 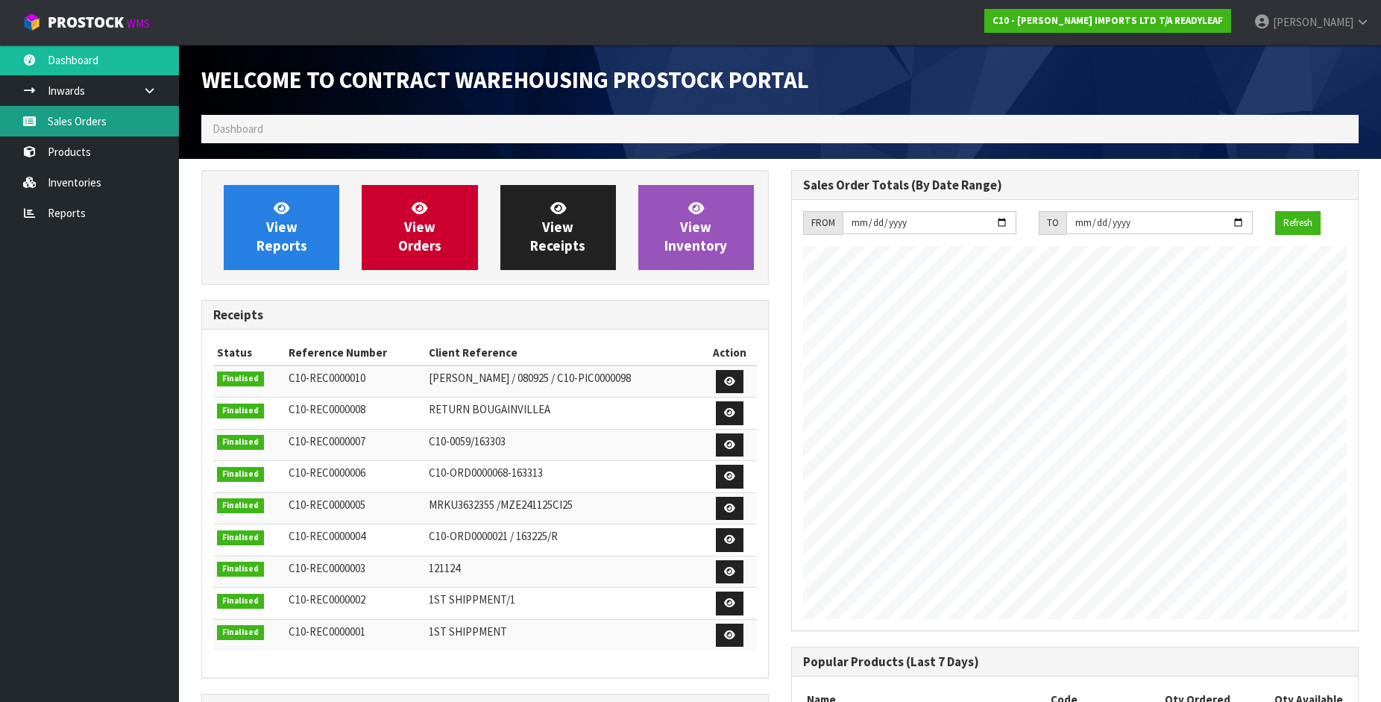 What do you see at coordinates (822, 223) in the screenshot?
I see `div: FROM` at bounding box center [822, 223].